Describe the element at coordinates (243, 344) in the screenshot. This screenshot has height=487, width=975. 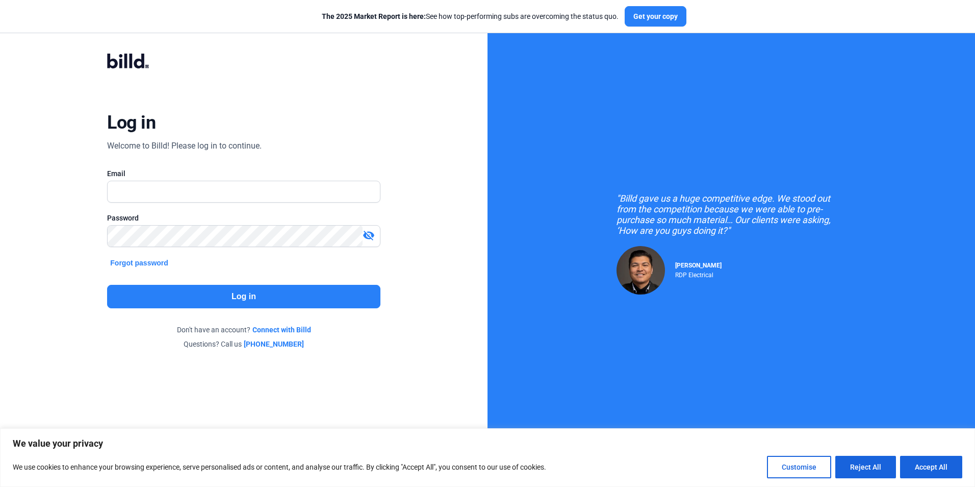
I see `div: Questions? Call us` at that location.